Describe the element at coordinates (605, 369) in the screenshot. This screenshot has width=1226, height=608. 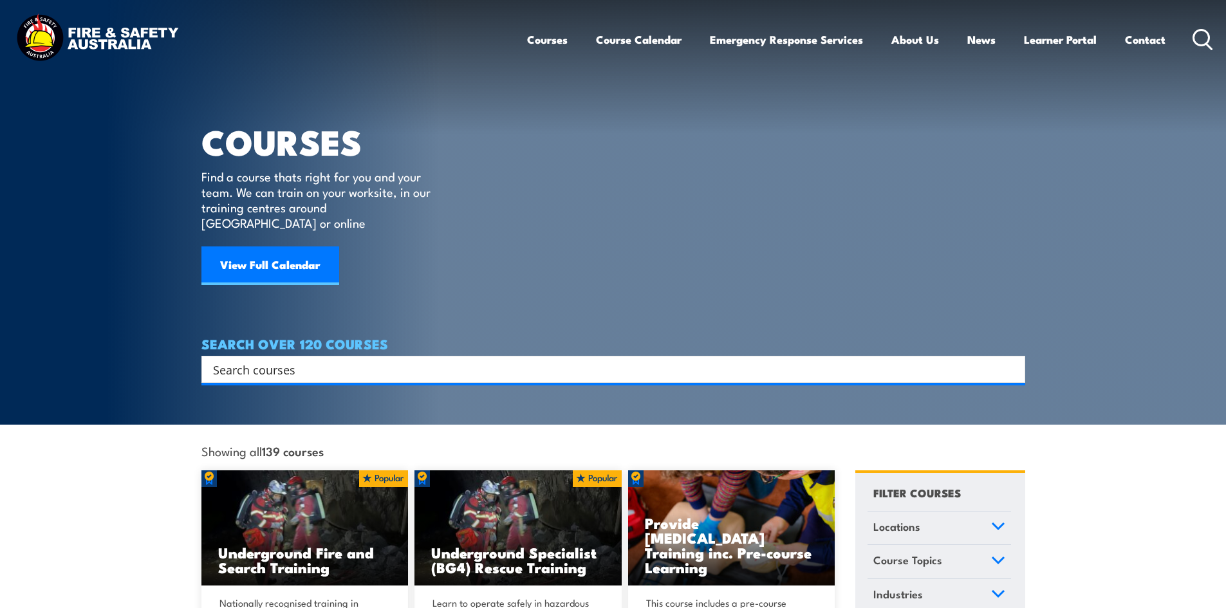
I see `input: Search input` at that location.